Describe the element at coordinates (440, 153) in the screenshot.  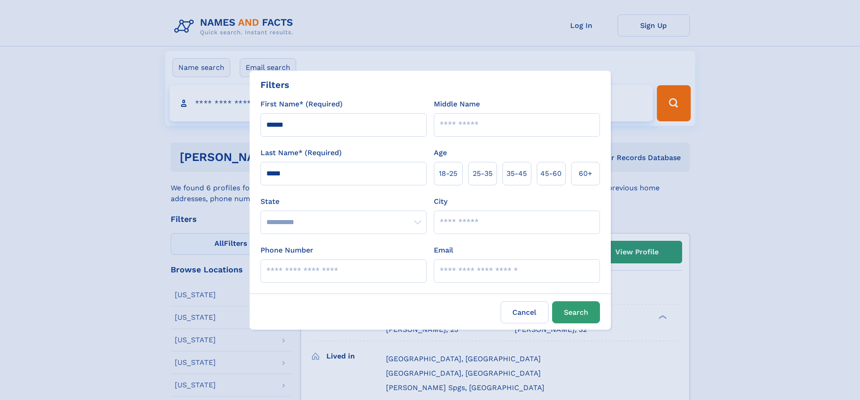
I see `label: Age` at that location.